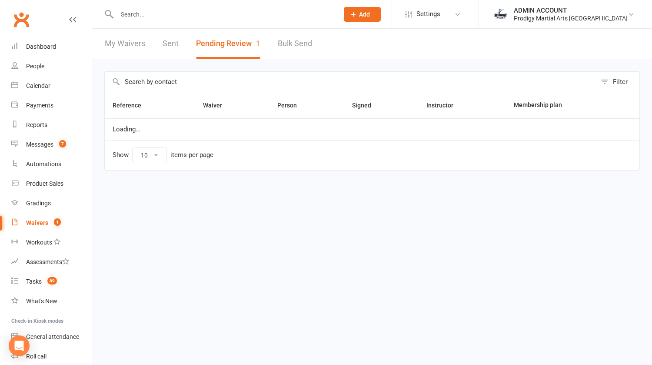  I want to click on button: Filter, so click(618, 82).